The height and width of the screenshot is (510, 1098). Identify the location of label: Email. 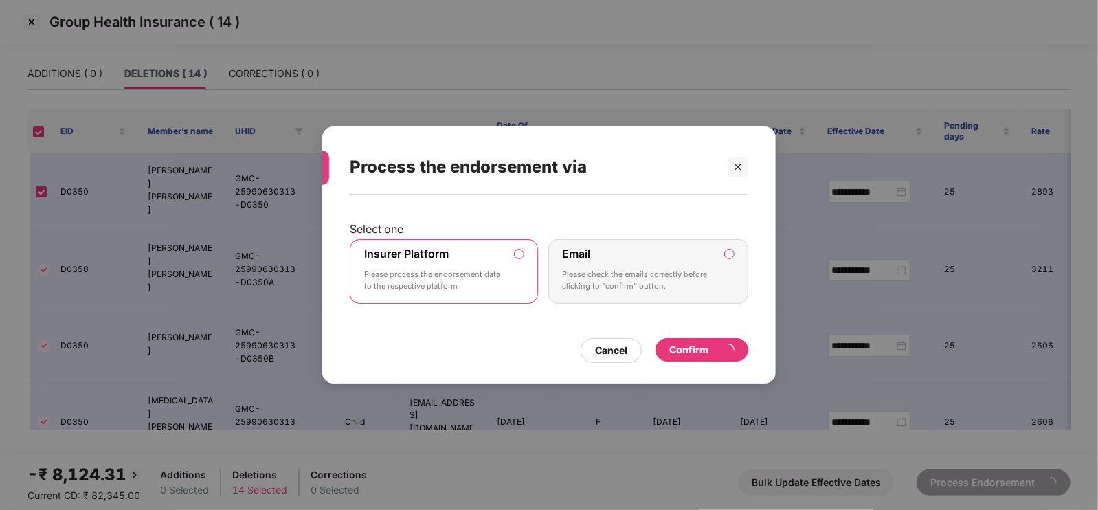
(577, 254).